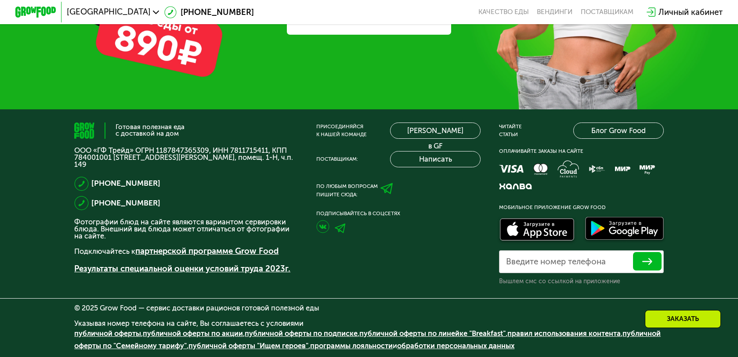 The image size is (738, 357). What do you see at coordinates (555, 12) in the screenshot?
I see `a: Вендинги` at bounding box center [555, 12].